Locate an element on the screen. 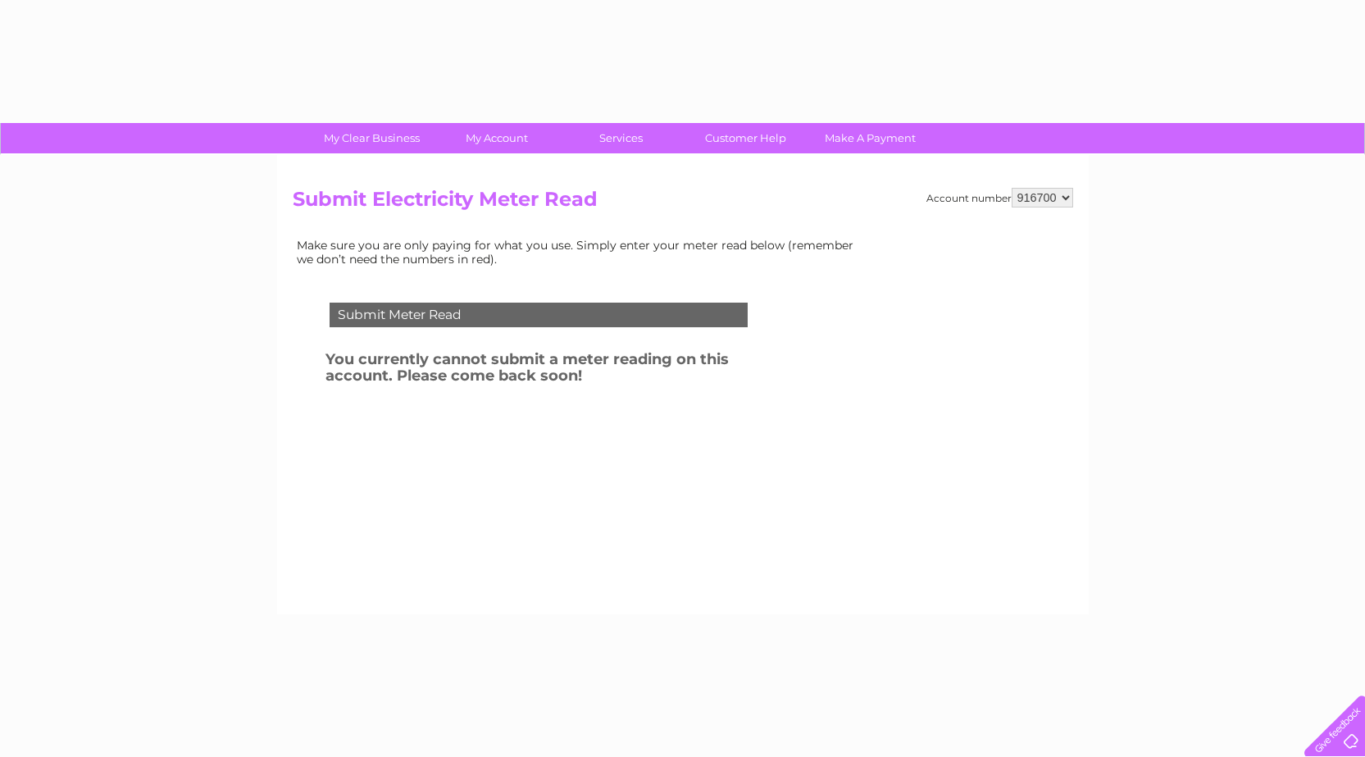  h2: Submit Electricity Meter Read is located at coordinates (683, 203).